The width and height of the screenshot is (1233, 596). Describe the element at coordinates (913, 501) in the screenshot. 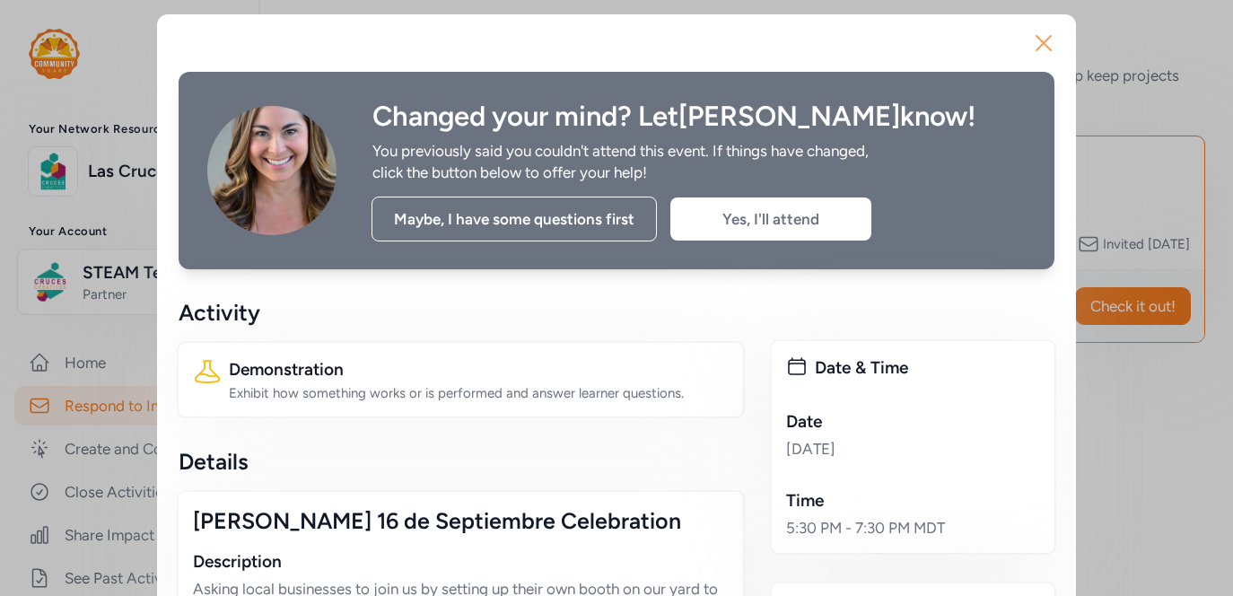

I see `div: Time` at that location.